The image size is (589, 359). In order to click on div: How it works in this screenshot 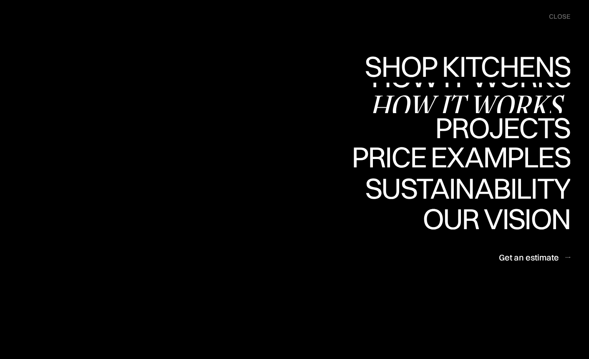, I will do `click(470, 106)`.